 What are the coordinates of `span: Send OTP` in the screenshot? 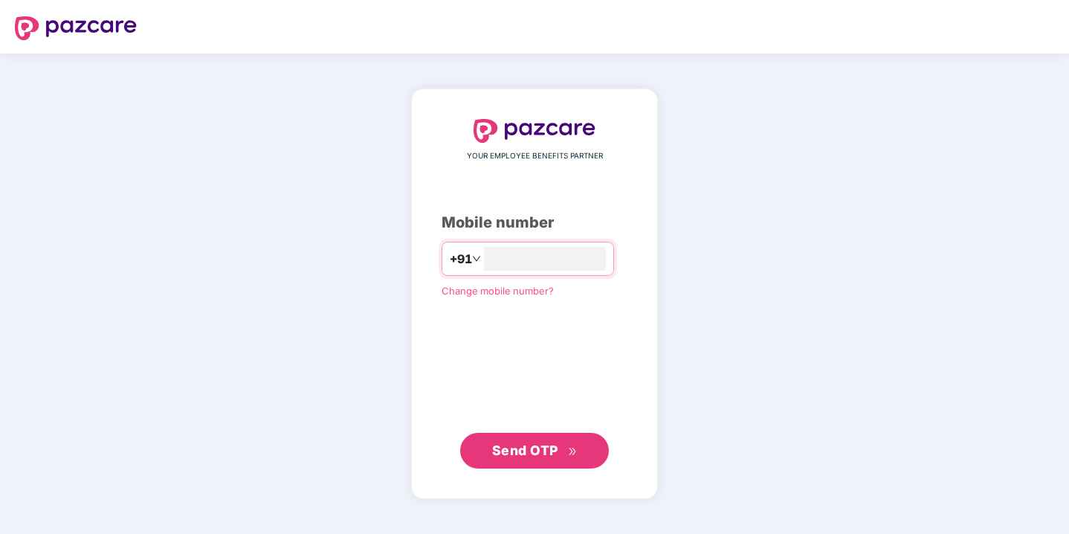 It's located at (525, 450).